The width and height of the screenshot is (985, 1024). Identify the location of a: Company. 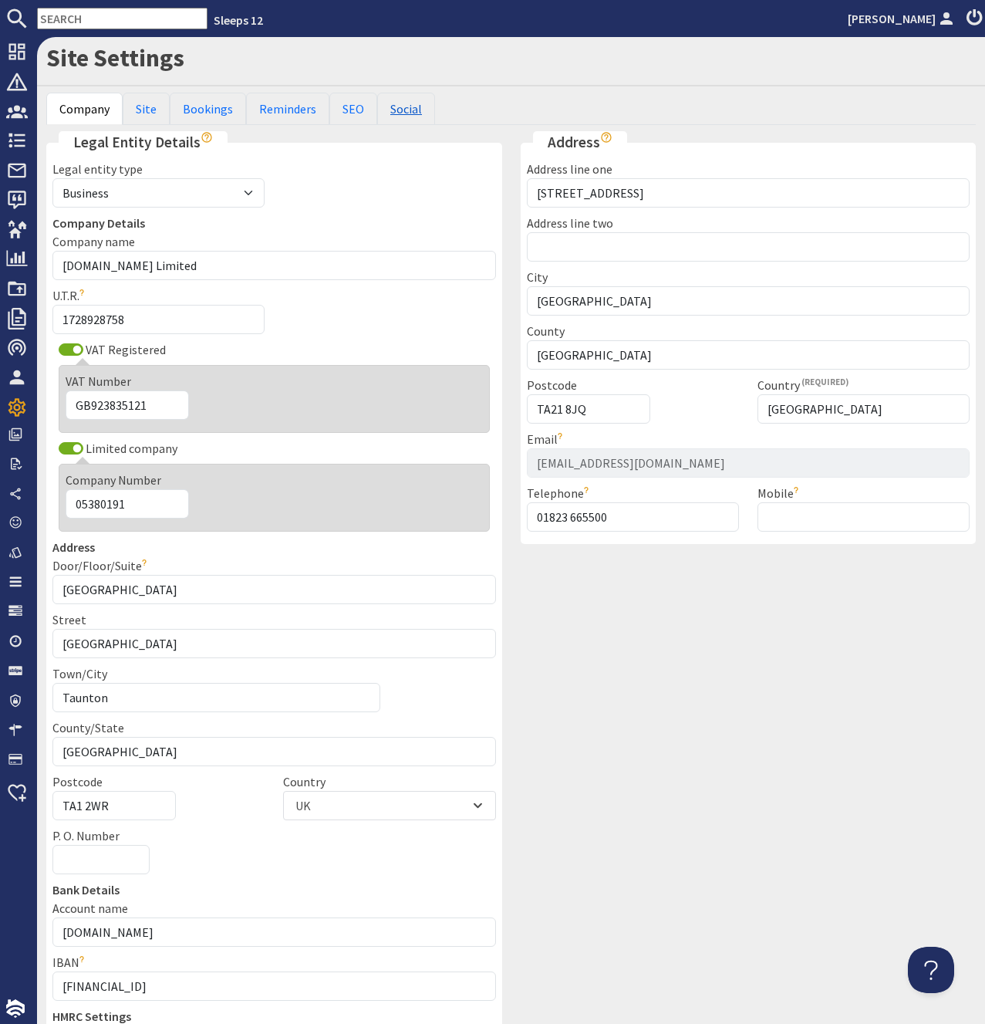
(84, 109).